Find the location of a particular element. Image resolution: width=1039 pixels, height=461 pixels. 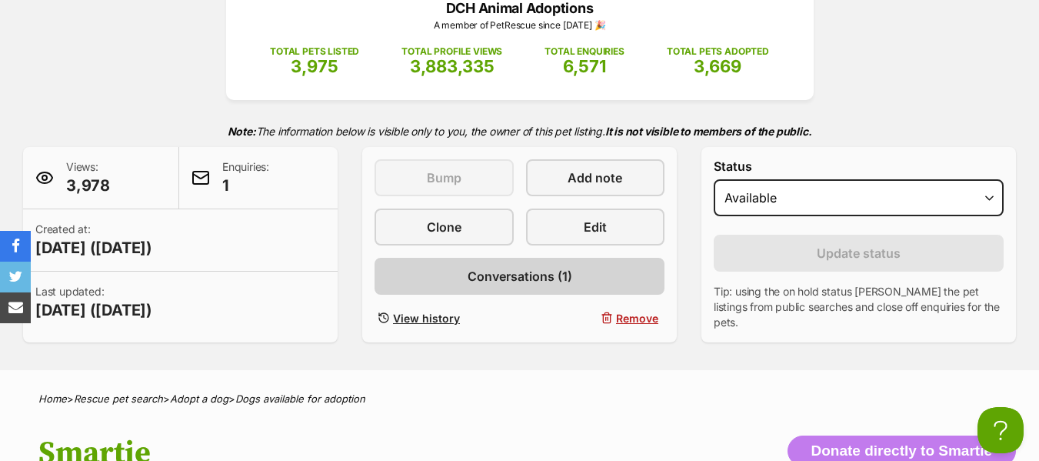

p: Last updated: is located at coordinates (94, 302).